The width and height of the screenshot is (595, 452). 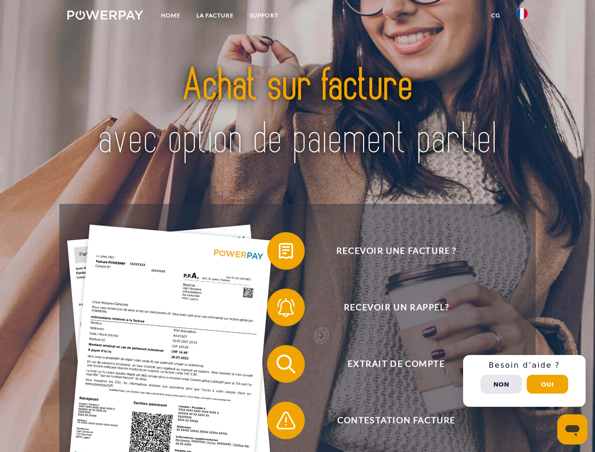 What do you see at coordinates (390, 421) in the screenshot?
I see `button: Contestation Facture` at bounding box center [390, 421].